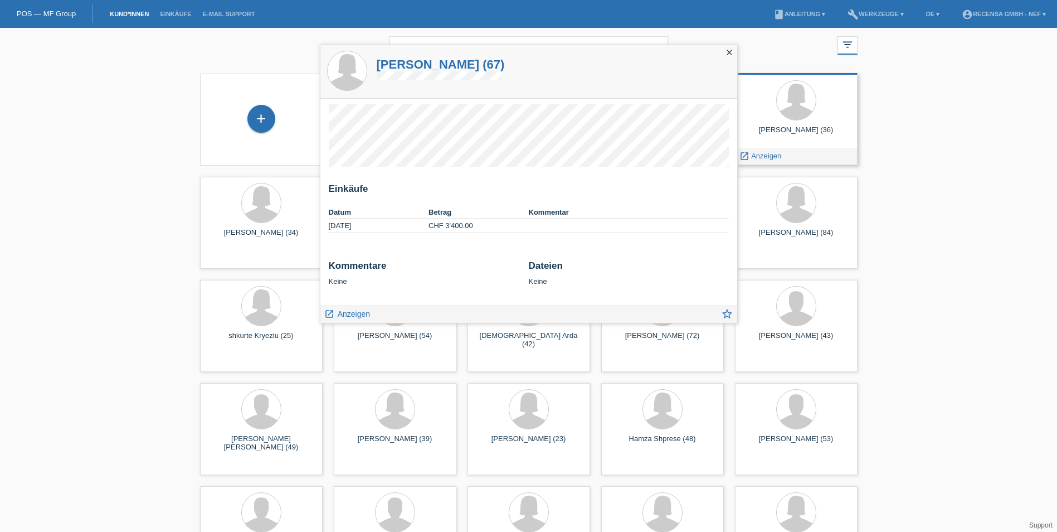  Describe the element at coordinates (176, 14) in the screenshot. I see `a: Einkäufe` at that location.